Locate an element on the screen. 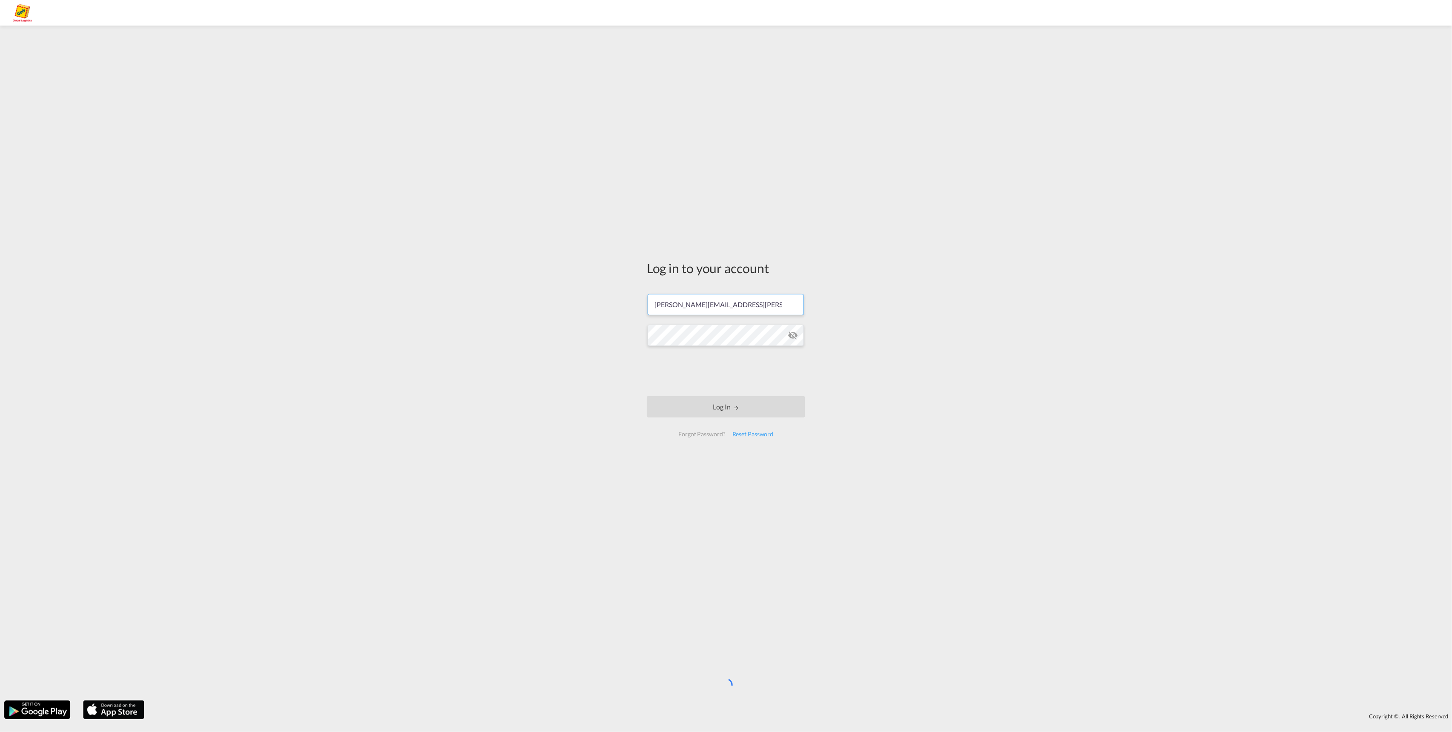 This screenshot has height=732, width=1452. div: Reset Password is located at coordinates (753, 434).